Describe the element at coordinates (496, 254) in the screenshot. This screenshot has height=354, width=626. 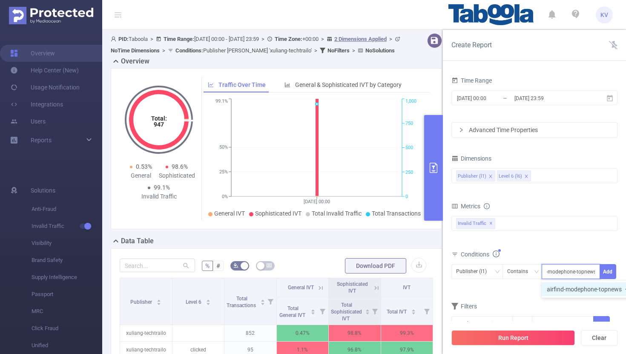
I see `i: icon: info-circle` at that location.